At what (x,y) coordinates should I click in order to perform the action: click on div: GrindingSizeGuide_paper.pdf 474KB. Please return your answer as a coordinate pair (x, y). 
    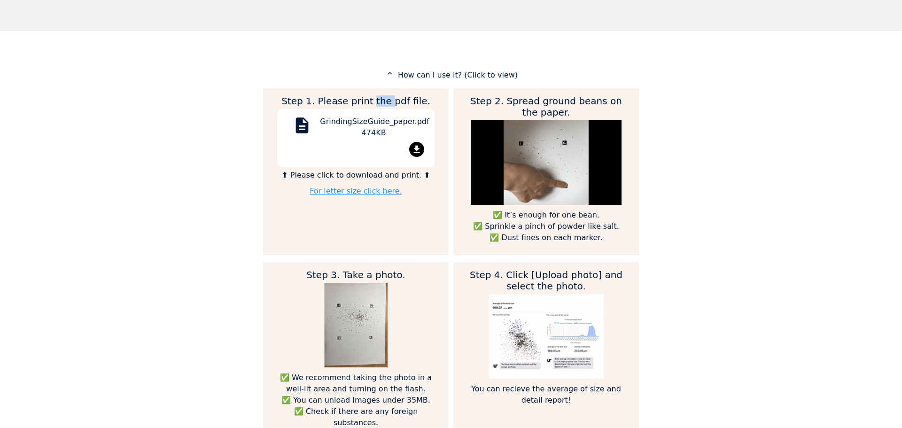
    Looking at the image, I should click on (373, 129).